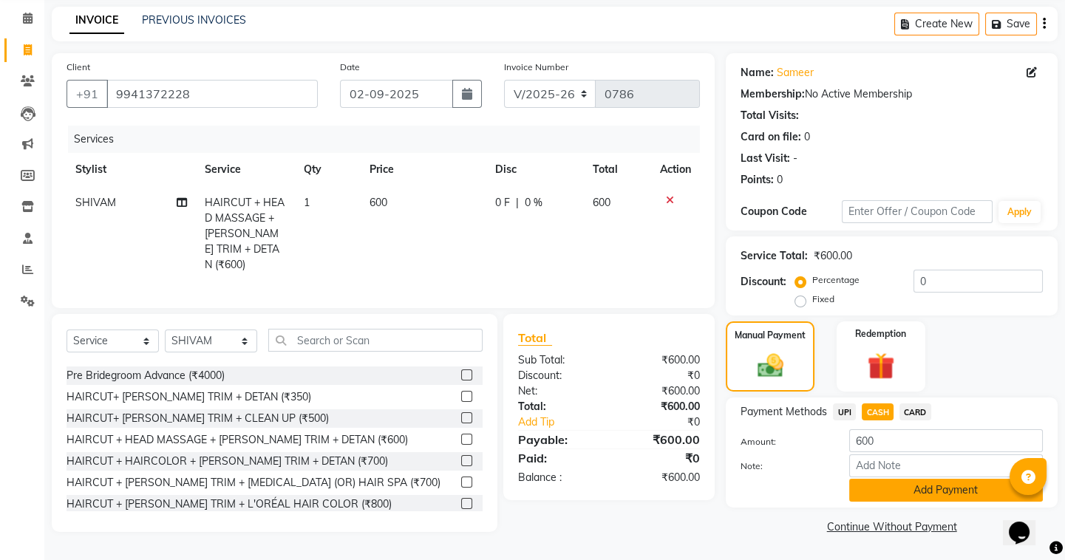 This screenshot has height=560, width=1065. Describe the element at coordinates (95, 203) in the screenshot. I see `span: SHIVAM` at that location.